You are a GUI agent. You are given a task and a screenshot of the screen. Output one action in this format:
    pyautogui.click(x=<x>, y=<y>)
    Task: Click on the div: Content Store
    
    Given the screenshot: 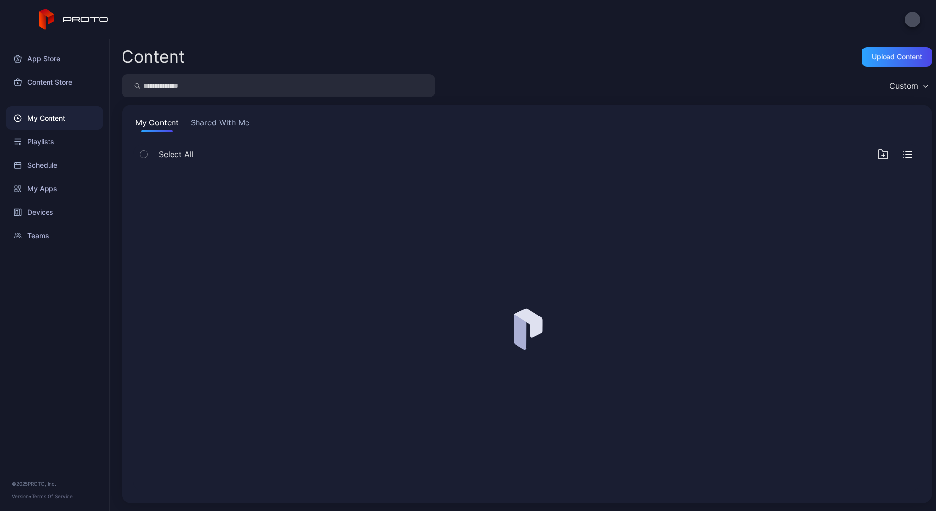 What is the action you would take?
    pyautogui.click(x=54, y=82)
    